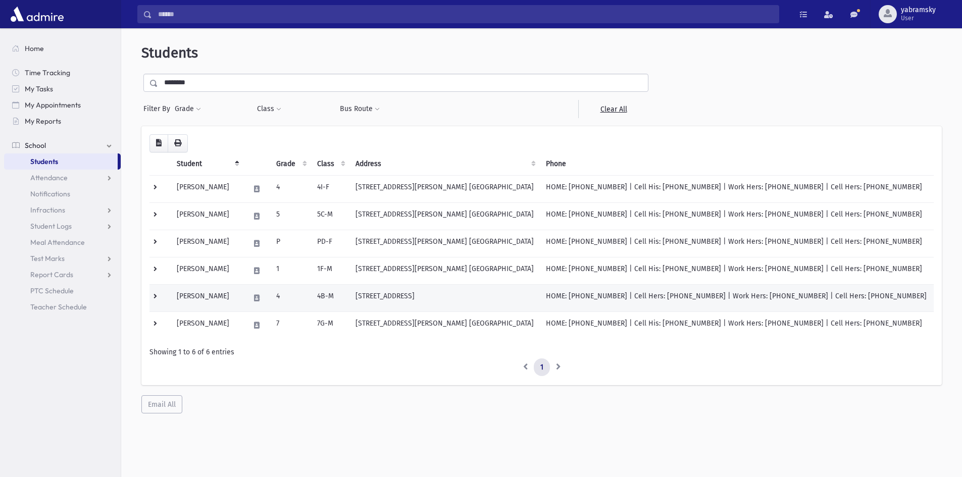 The width and height of the screenshot is (962, 477). Describe the element at coordinates (37, 14) in the screenshot. I see `img: AdmirePro` at that location.